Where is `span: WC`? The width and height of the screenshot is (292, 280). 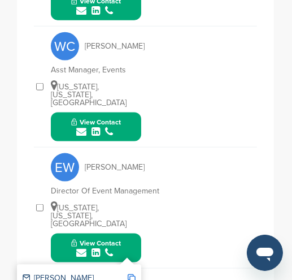
span: WC is located at coordinates (65, 46).